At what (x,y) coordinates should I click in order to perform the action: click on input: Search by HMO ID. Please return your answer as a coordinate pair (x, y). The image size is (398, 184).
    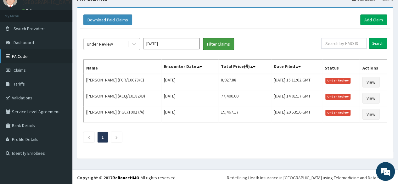
    Looking at the image, I should click on (344, 43).